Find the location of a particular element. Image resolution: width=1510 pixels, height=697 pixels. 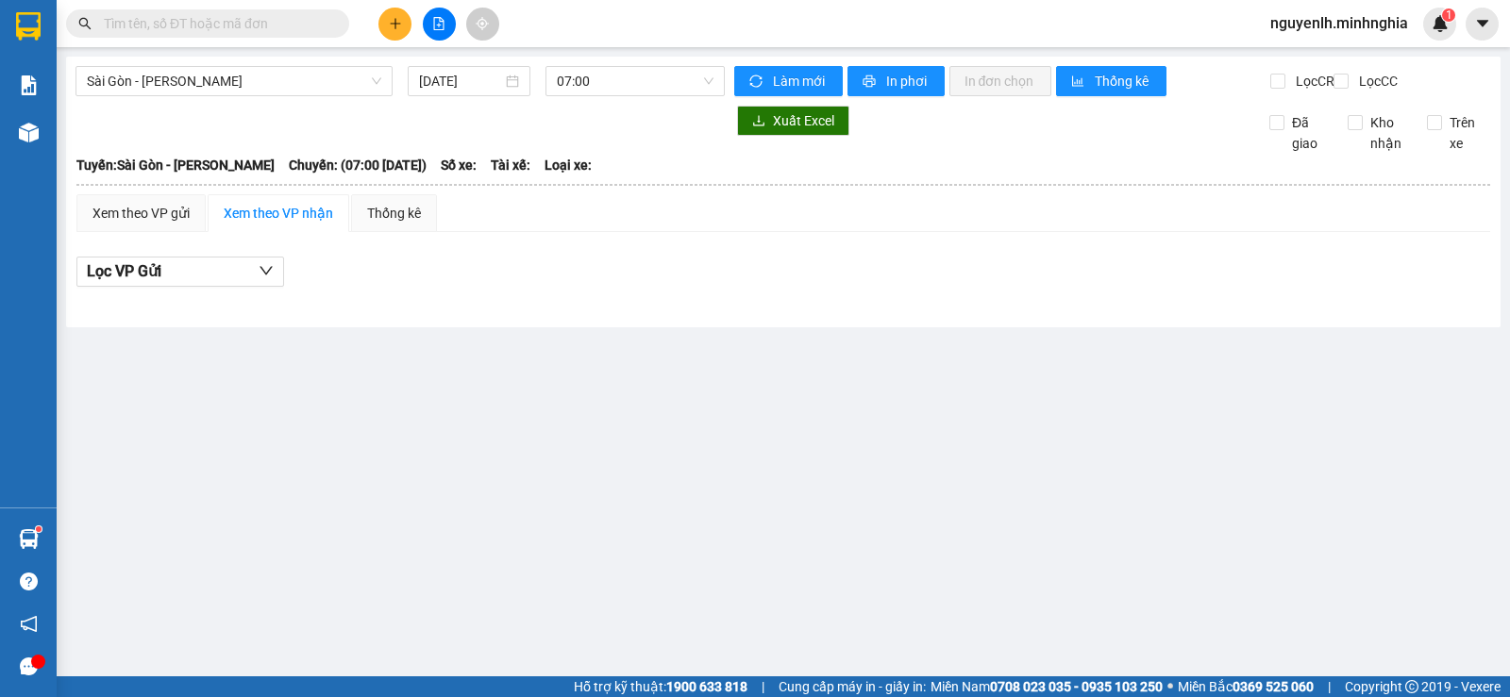

span: search is located at coordinates (85, 24).